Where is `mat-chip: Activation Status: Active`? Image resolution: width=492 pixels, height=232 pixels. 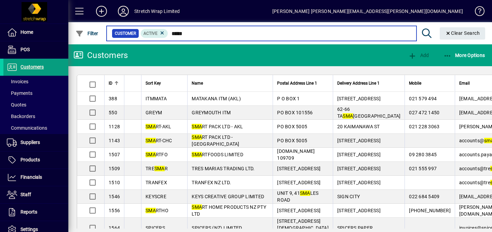 mat-chip: Activation Status: Active is located at coordinates (154, 33).